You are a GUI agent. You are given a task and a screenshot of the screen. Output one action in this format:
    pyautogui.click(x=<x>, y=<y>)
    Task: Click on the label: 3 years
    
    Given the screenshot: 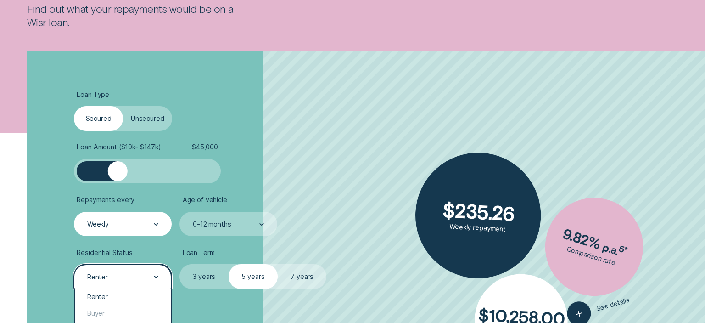 What is the action you would take?
    pyautogui.click(x=204, y=276)
    